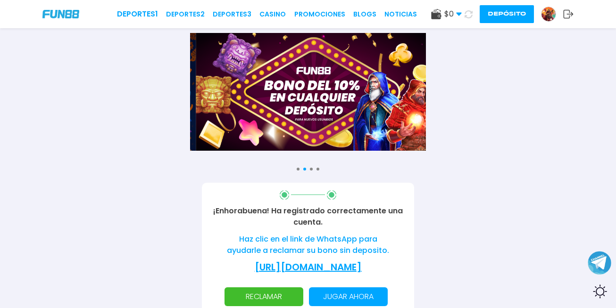 The height and width of the screenshot is (308, 616). Describe the element at coordinates (308, 217) in the screenshot. I see `p: ¡Enhorabuena! Ha registrado correctamente una cuenta.` at that location.